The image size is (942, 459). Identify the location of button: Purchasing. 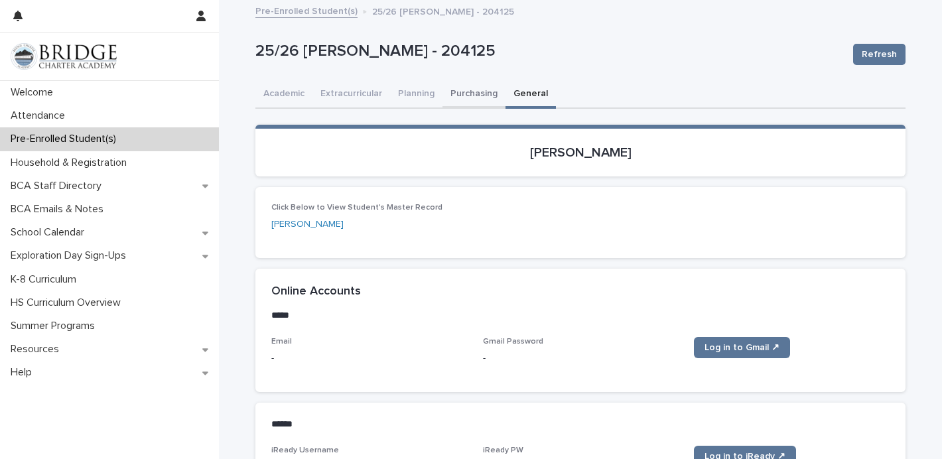
(474, 95).